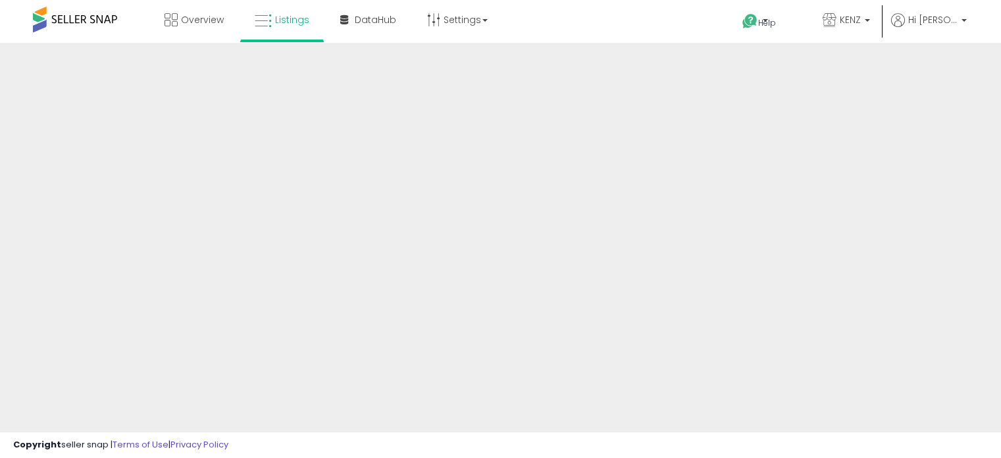  What do you see at coordinates (375, 20) in the screenshot?
I see `span: DataHub` at bounding box center [375, 20].